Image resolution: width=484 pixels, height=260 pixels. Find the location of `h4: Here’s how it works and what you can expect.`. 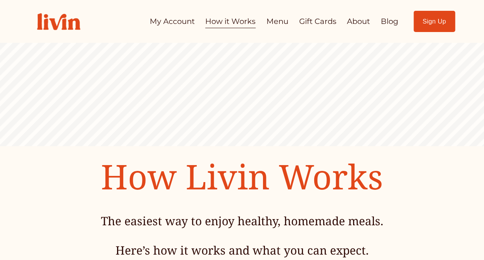

h4: Here’s how it works and what you can expect. is located at coordinates (242, 250).